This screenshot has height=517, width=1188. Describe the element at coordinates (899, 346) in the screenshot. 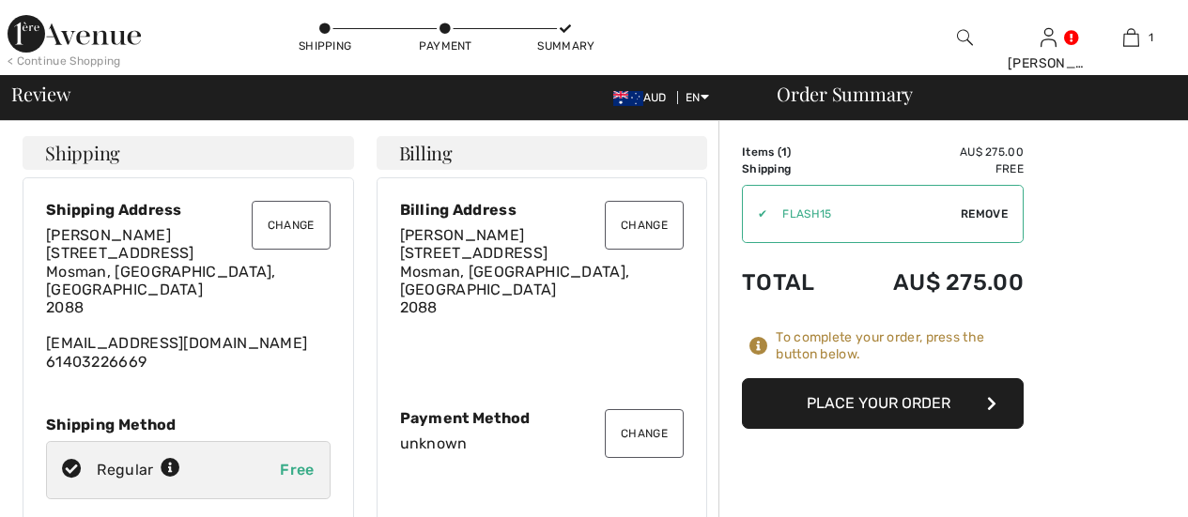

I see `div: To complete your order, press the button below.` at that location.